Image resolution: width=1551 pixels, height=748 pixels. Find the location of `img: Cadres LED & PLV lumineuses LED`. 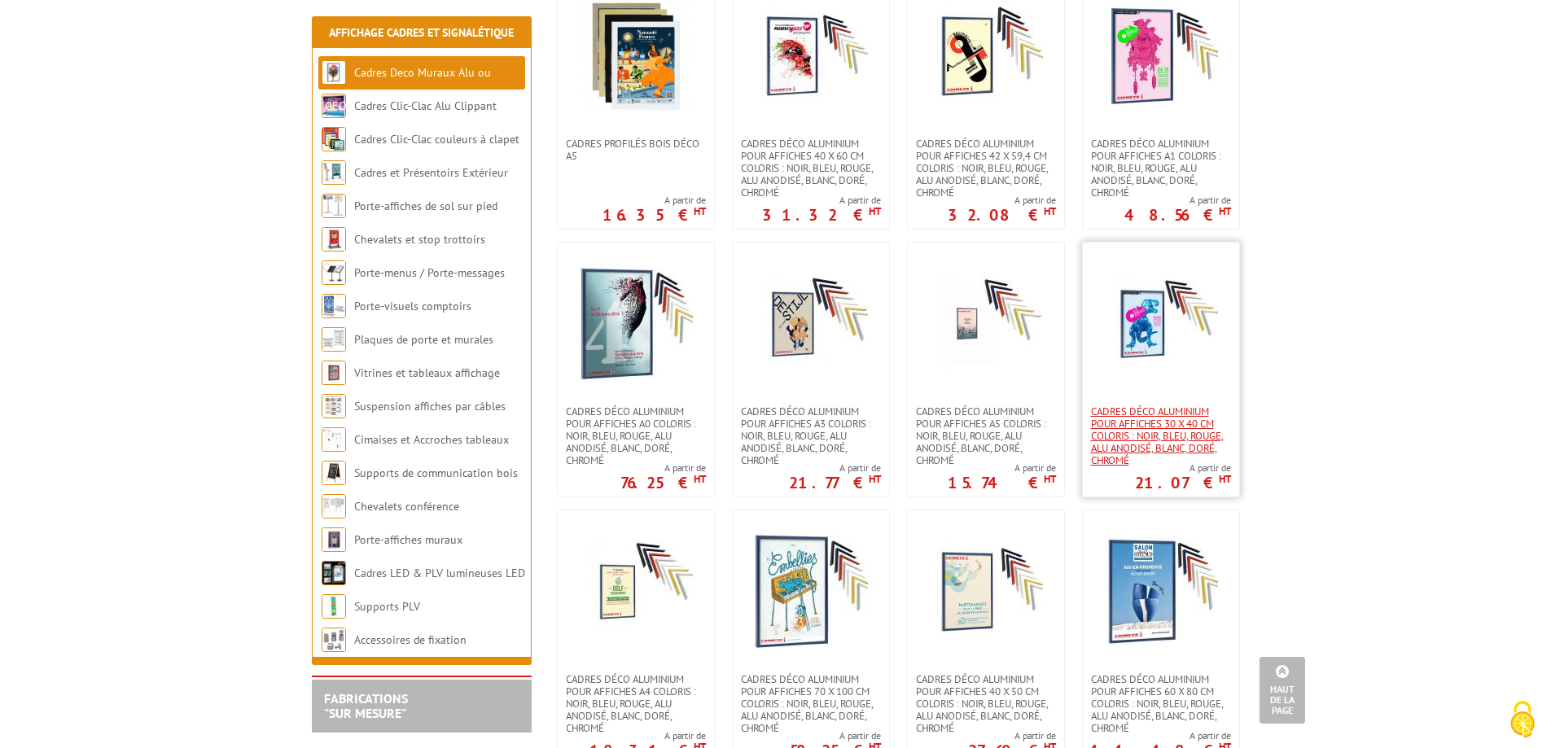

img: Cadres LED & PLV lumineuses LED is located at coordinates (334, 573).